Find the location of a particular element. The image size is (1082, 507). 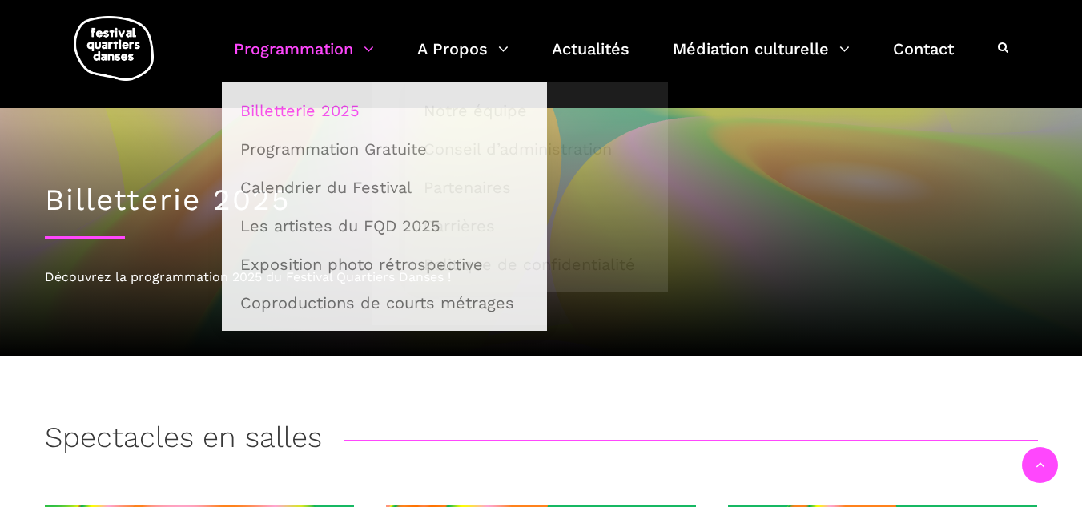

a: Conseil d’administration is located at coordinates (536, 149).